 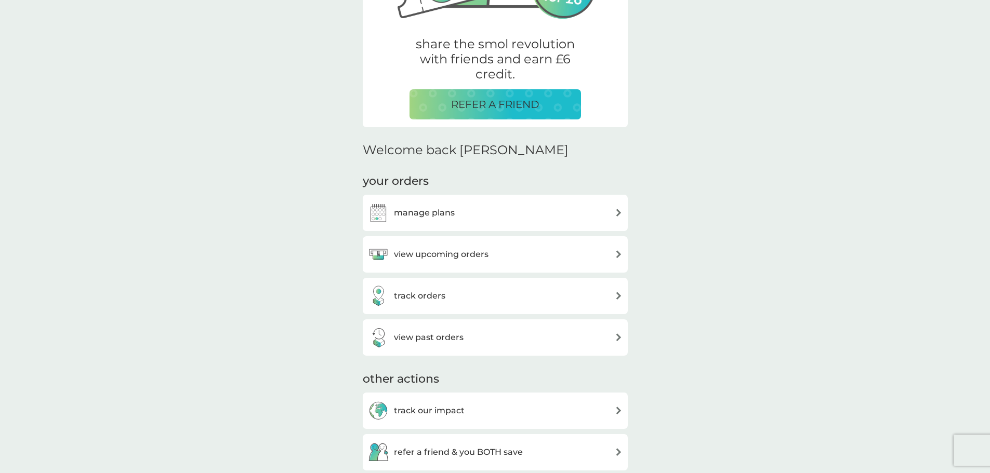 I want to click on h3: view upcoming orders, so click(x=441, y=255).